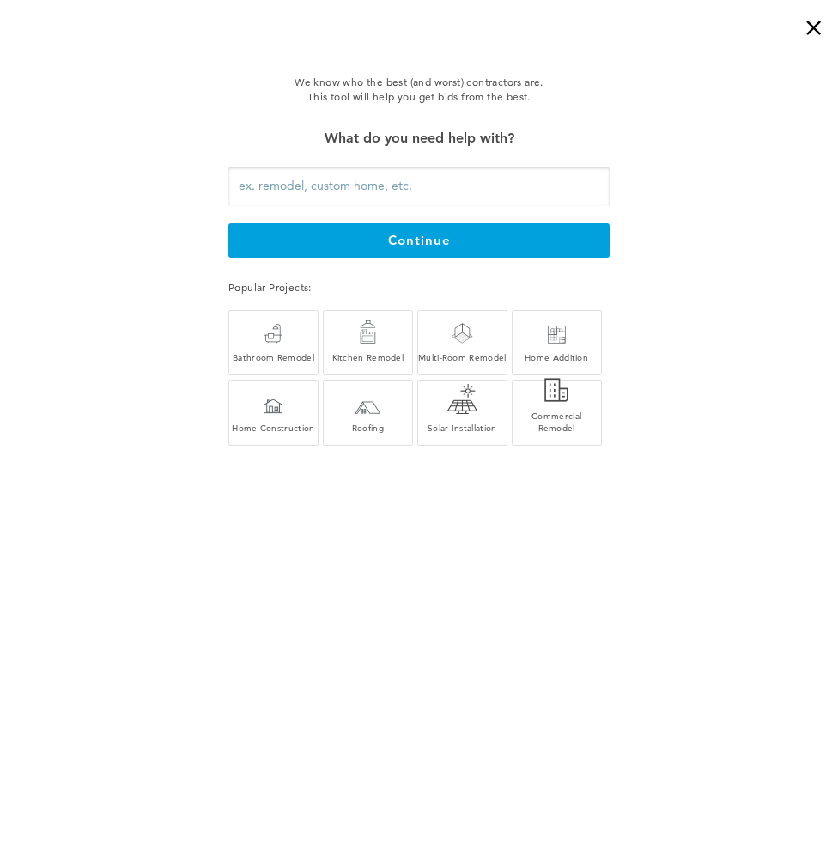  What do you see at coordinates (419, 89) in the screenshot?
I see `div: We know who the best (and worst) contractors are. This tool will help you get bids from the best.` at bounding box center [419, 89].